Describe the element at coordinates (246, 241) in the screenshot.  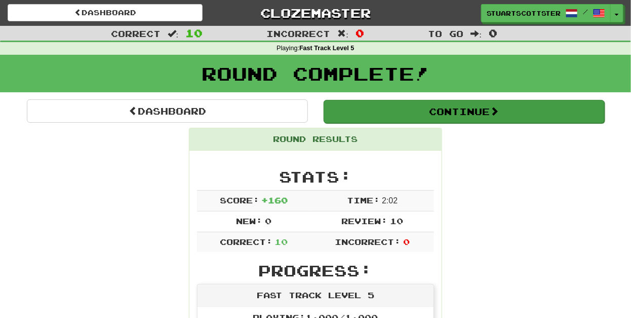
I see `span: Correct:` at that location.